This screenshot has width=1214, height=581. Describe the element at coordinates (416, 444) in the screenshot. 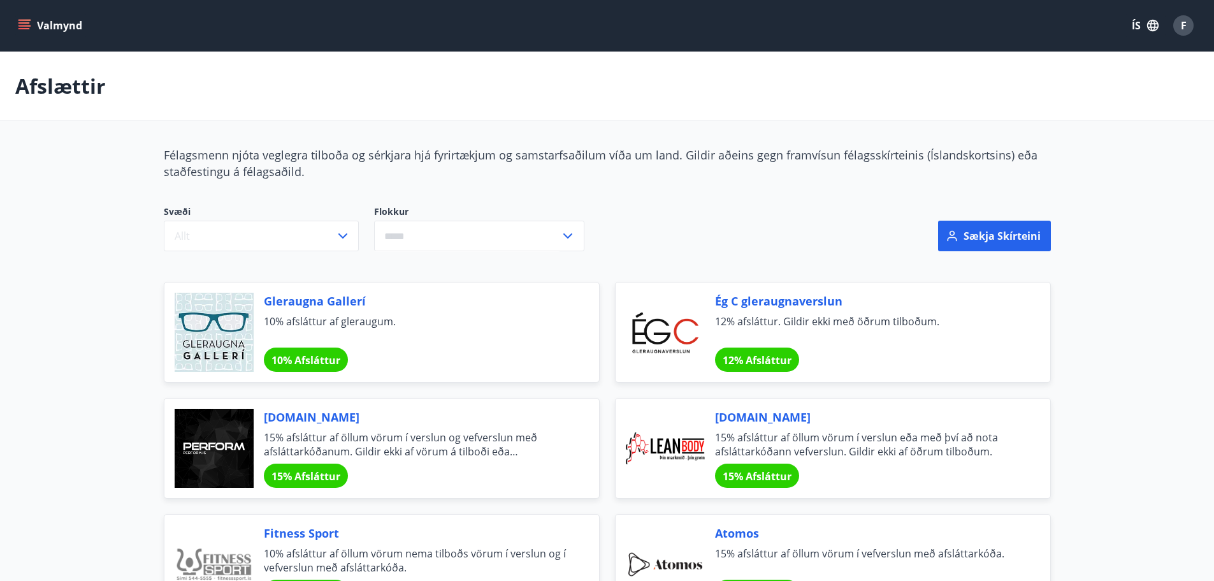

I see `span: 15% afsláttur af öllum vörum í verslun og vefverslun með afsláttarkóðanum. Gildir ekki af vörum á...` at that location.